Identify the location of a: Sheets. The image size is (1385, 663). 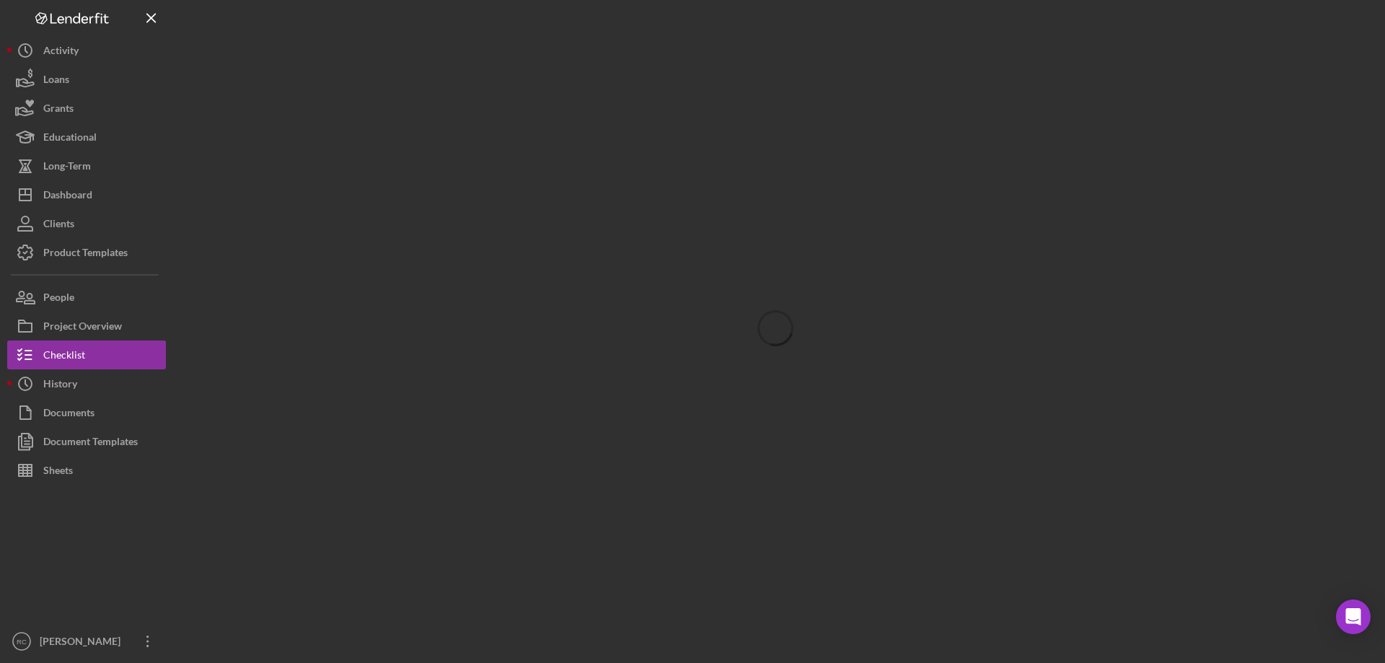
(87, 470).